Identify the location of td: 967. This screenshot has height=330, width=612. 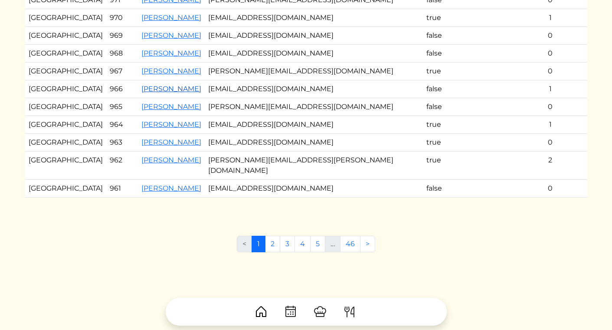
(122, 71).